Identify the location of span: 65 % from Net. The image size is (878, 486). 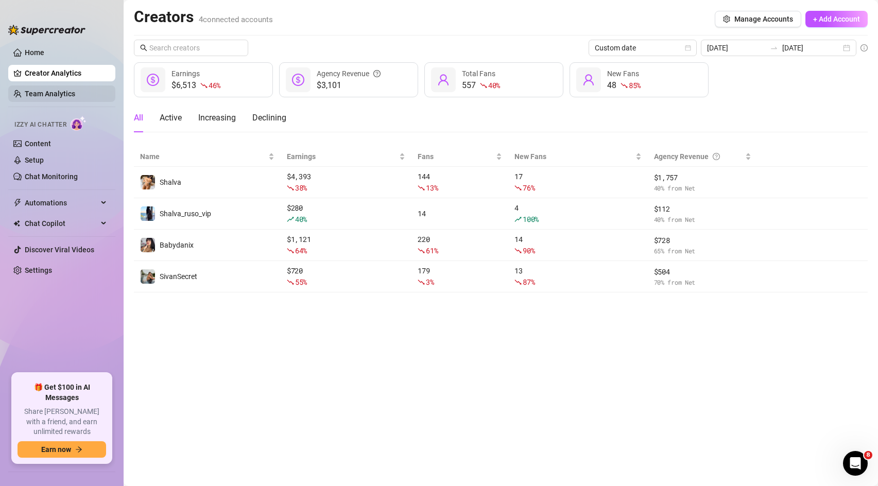
(703, 251).